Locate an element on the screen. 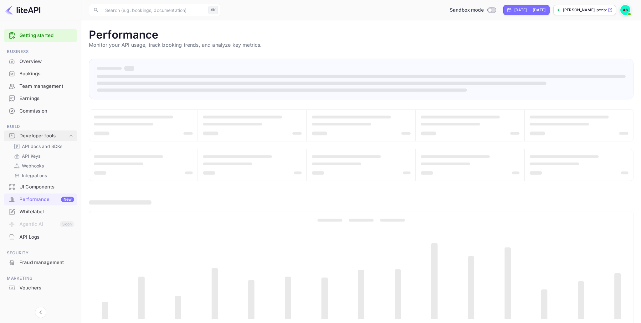 The width and height of the screenshot is (641, 323). p: Monitor your API usage, track booking trends, and analyze key metrics. is located at coordinates (361, 45).